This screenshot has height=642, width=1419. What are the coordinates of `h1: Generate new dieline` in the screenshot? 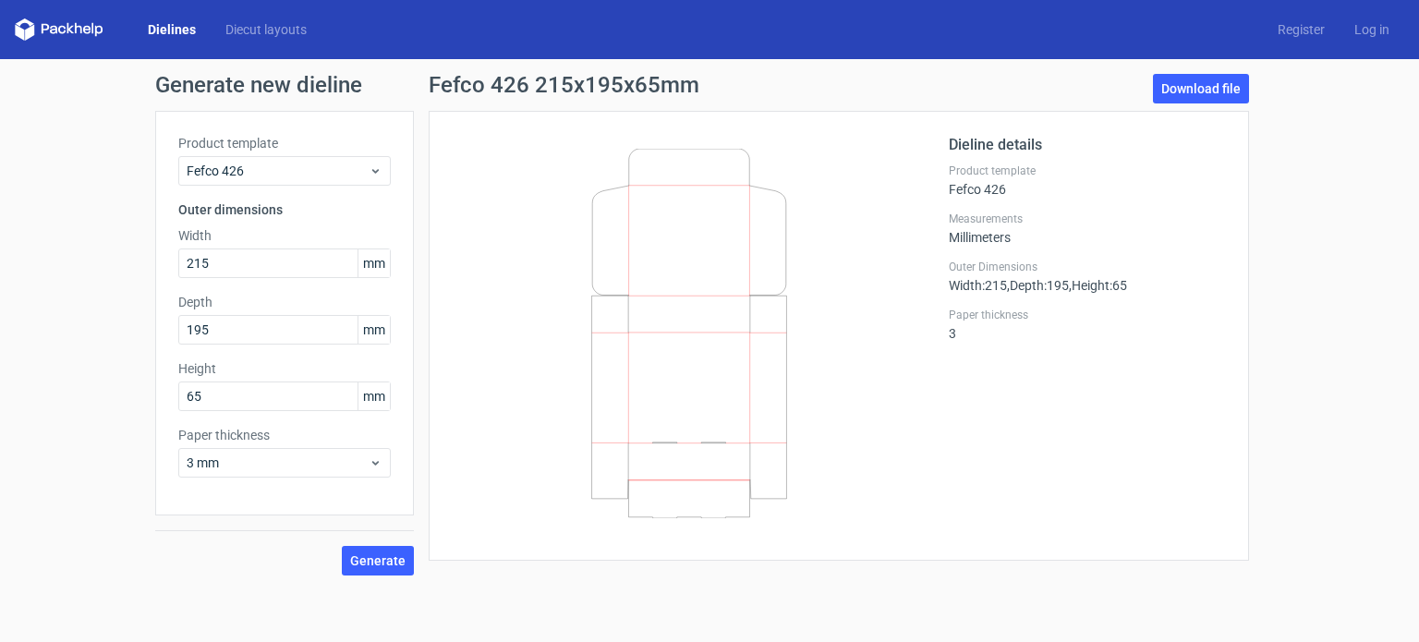 It's located at (709, 85).